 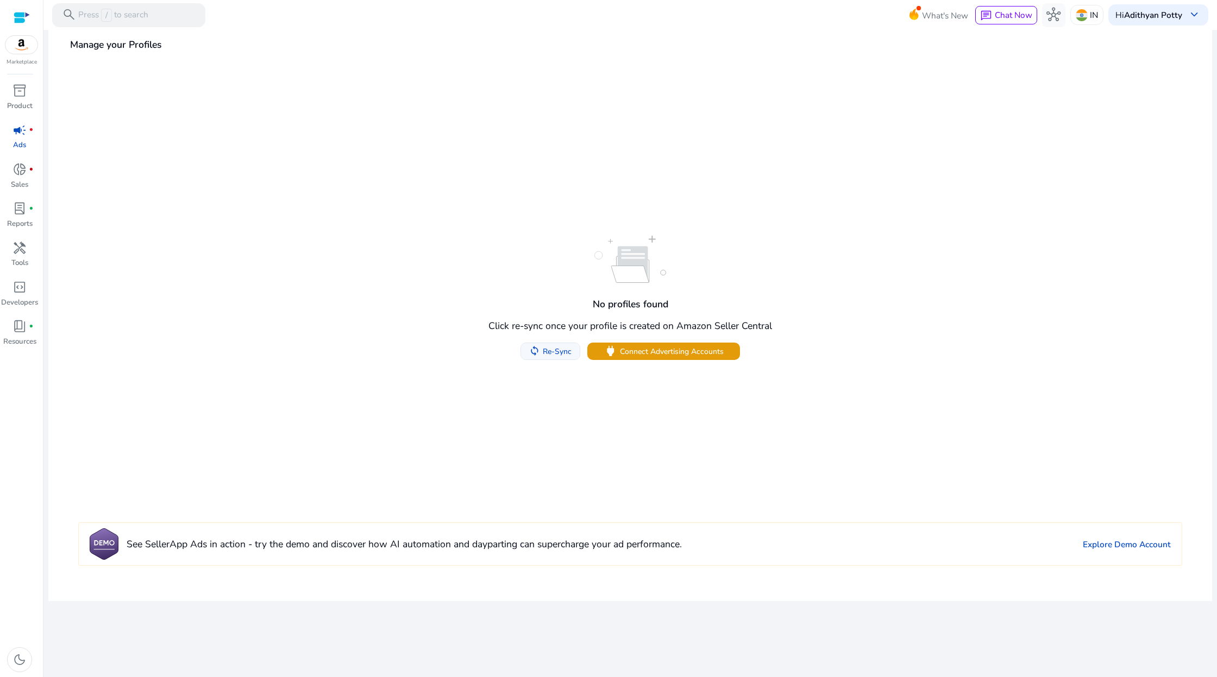 What do you see at coordinates (20, 130) in the screenshot?
I see `span: campaign` at bounding box center [20, 130].